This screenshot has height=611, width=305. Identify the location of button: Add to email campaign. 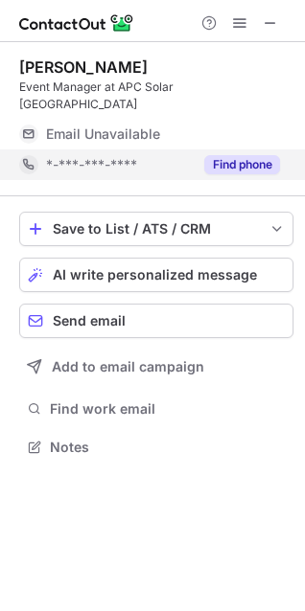
(156, 367).